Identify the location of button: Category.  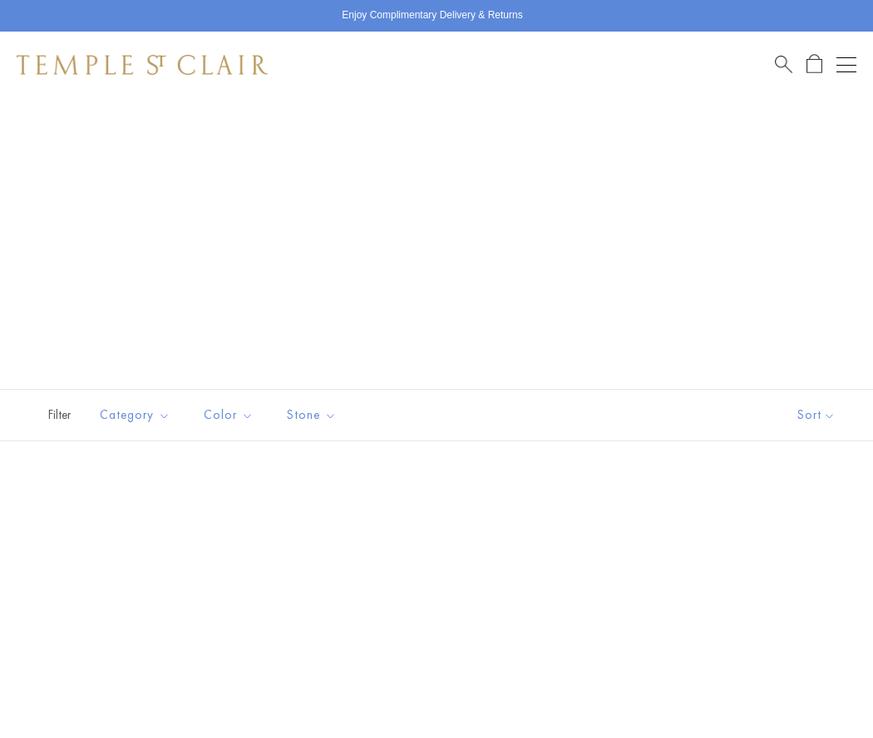
(135, 415).